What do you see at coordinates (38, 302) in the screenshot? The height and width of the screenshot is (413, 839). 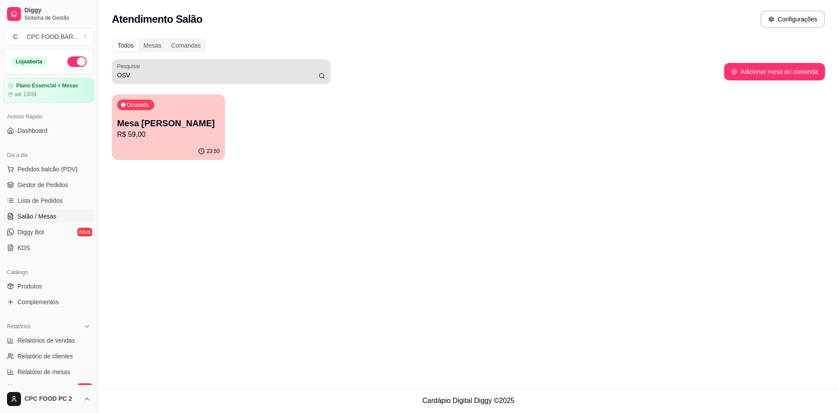 I see `span: Complementos` at bounding box center [38, 302].